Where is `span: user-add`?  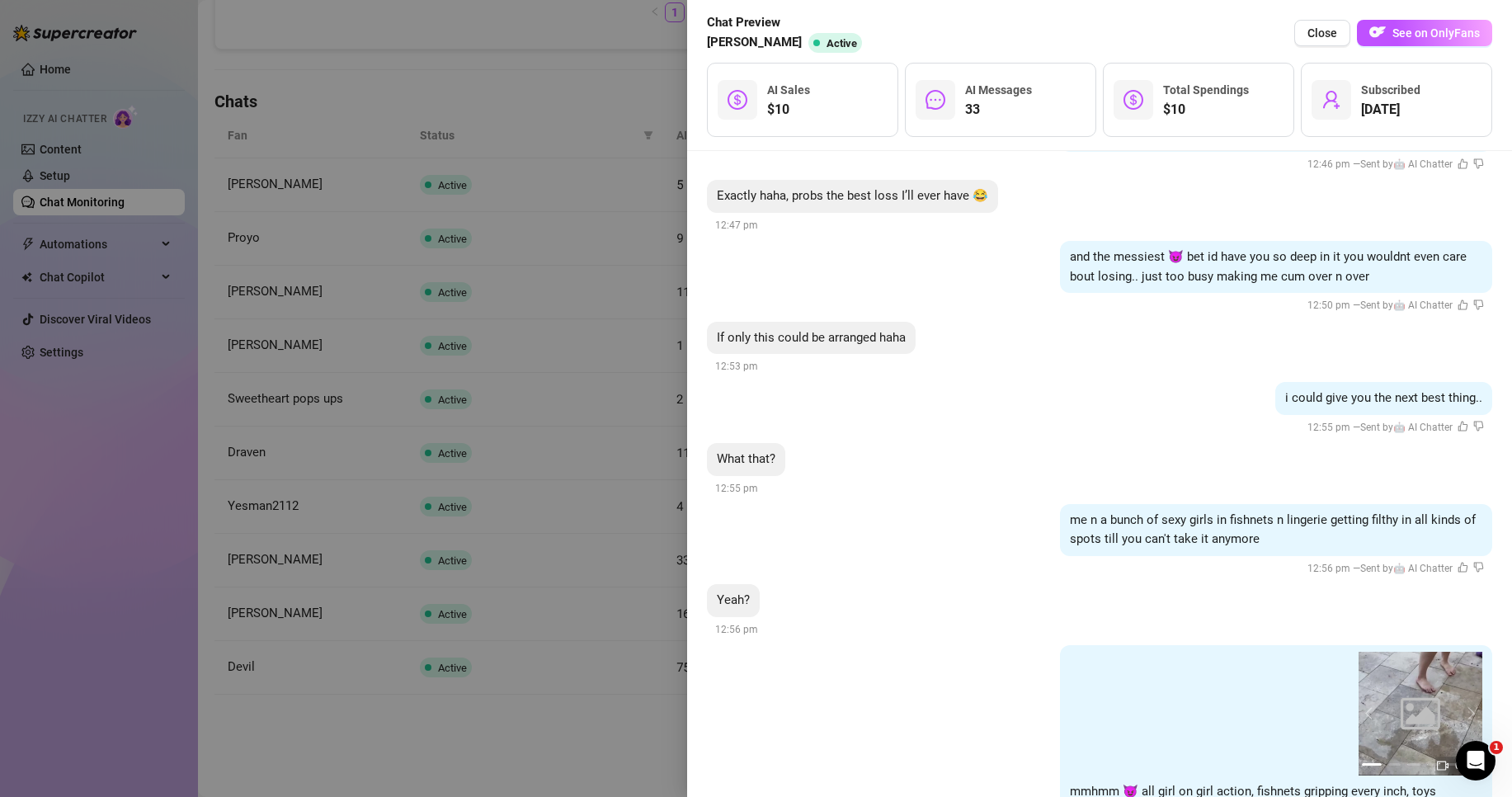 span: user-add is located at coordinates (1332, 100).